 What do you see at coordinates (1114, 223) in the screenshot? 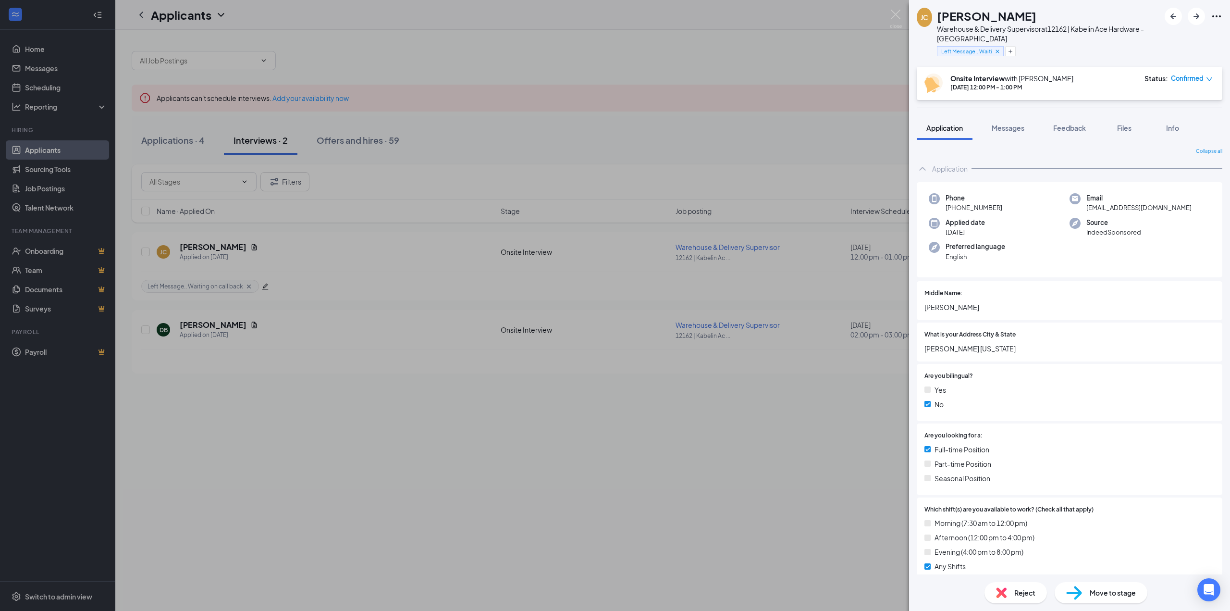
I see `span: Source` at bounding box center [1114, 223].